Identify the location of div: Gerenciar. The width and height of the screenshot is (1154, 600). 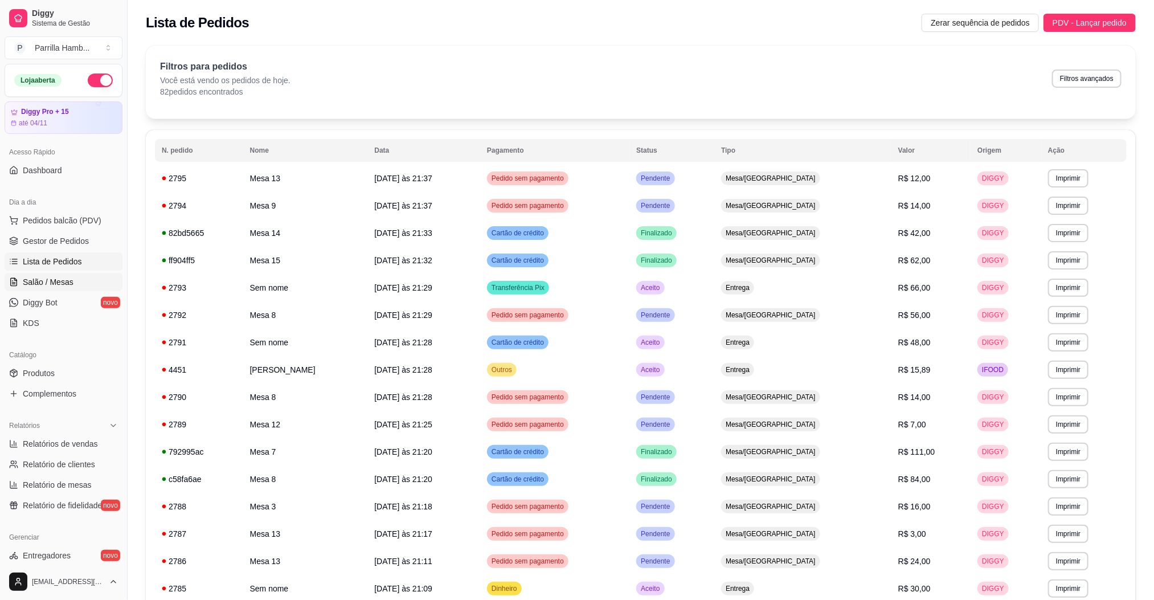
(63, 537).